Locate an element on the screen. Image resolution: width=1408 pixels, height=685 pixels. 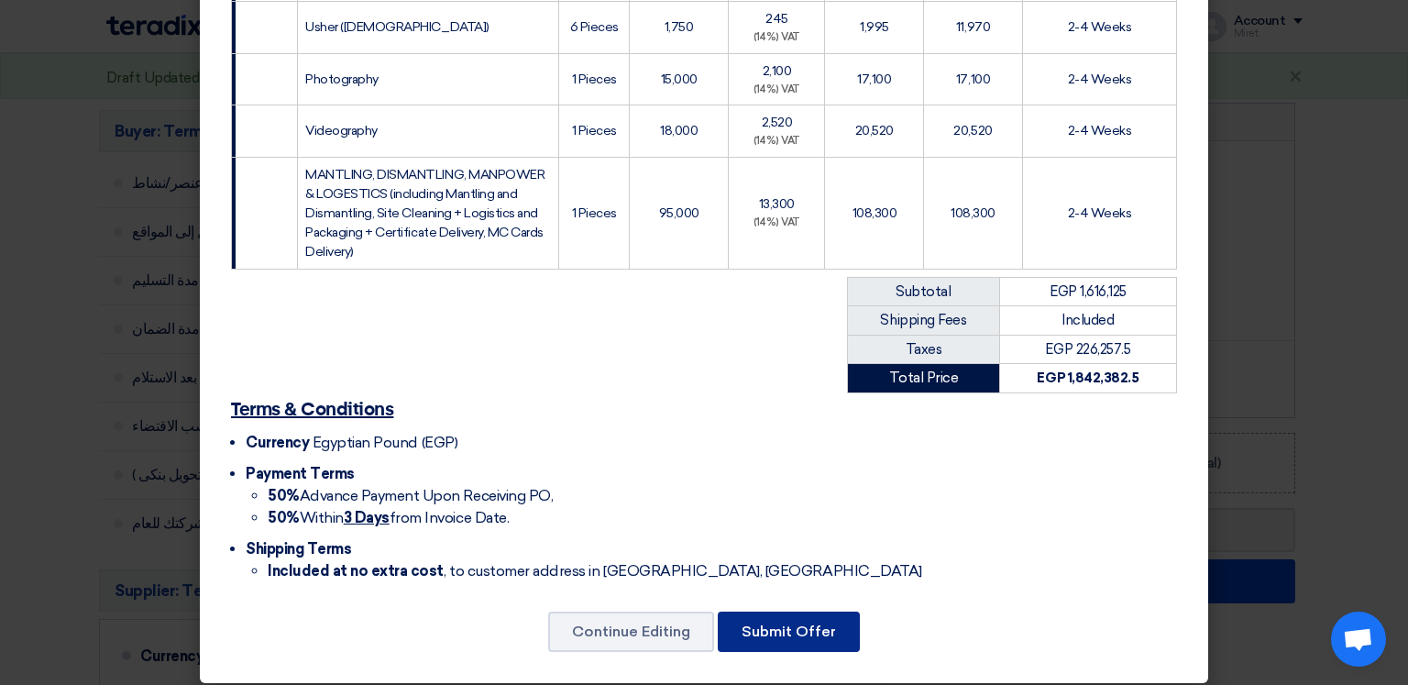
span: 1,750 is located at coordinates (679, 27).